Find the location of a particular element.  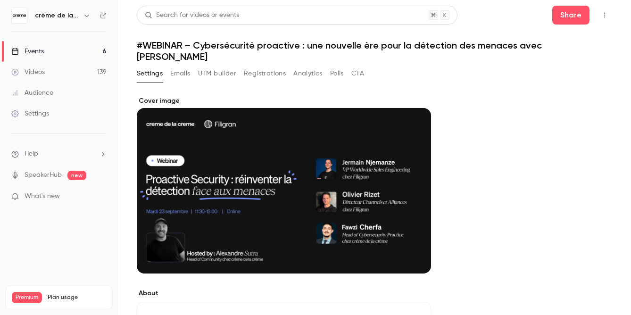

h1: #WEBINAR – Cybersécurité proactive : une nouvelle ère pour la détection des menaces avec [PERSON_... is located at coordinates (375, 51).